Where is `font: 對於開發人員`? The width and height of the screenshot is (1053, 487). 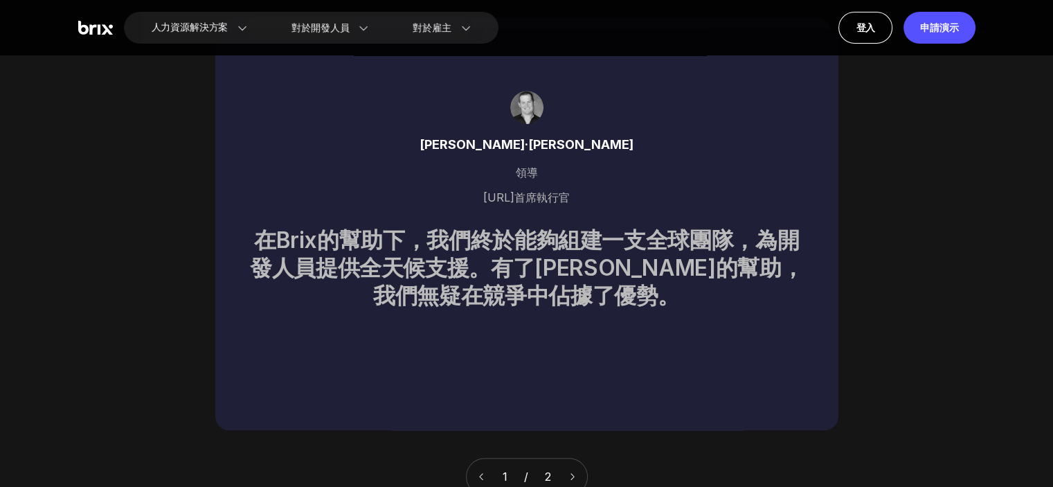
font: 對於開發人員 is located at coordinates (320, 28).